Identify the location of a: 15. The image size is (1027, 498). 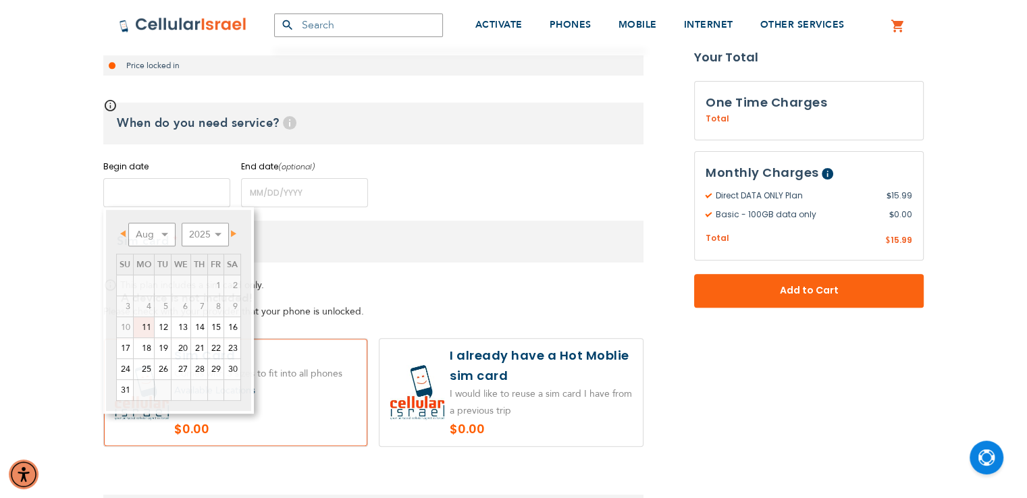
(215, 328).